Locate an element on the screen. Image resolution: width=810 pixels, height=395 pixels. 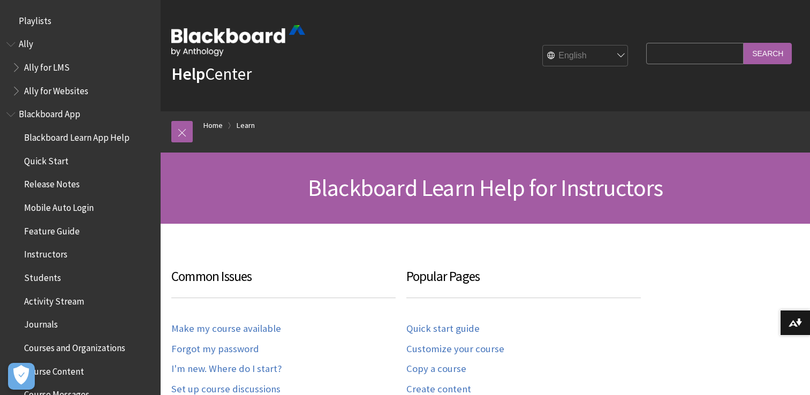
span: Instructors is located at coordinates (46, 253).